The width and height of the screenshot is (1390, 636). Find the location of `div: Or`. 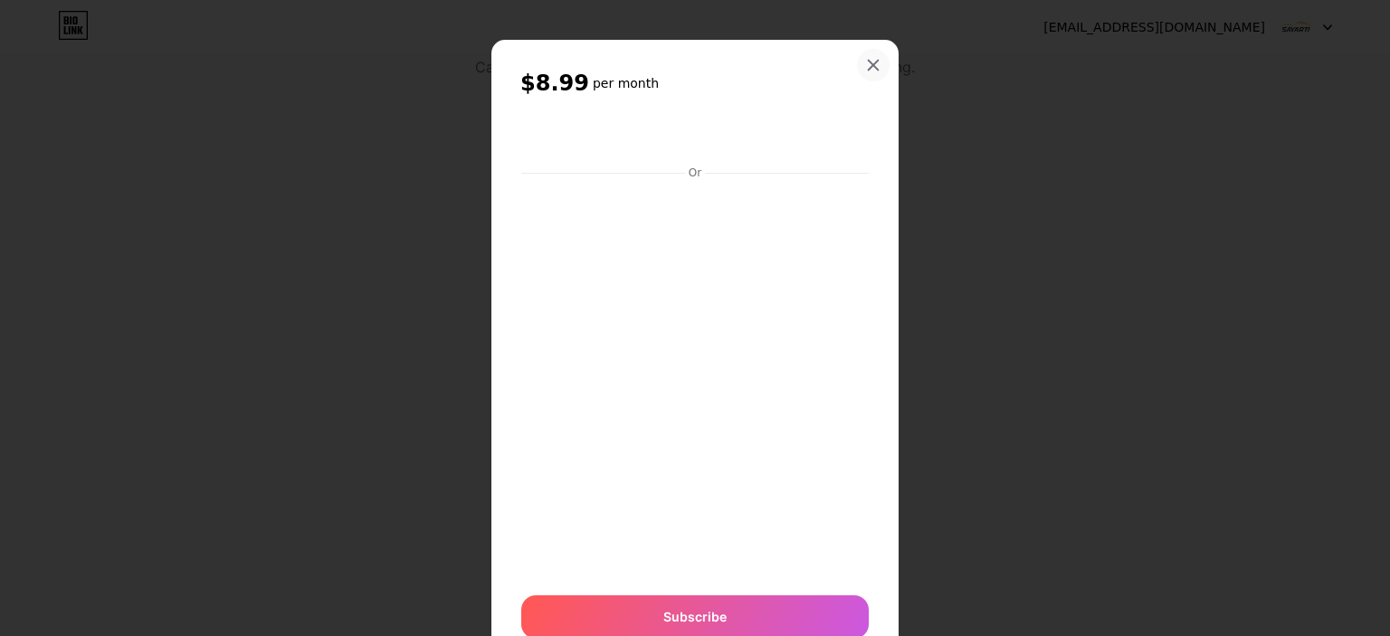

div: Or is located at coordinates (695, 173).